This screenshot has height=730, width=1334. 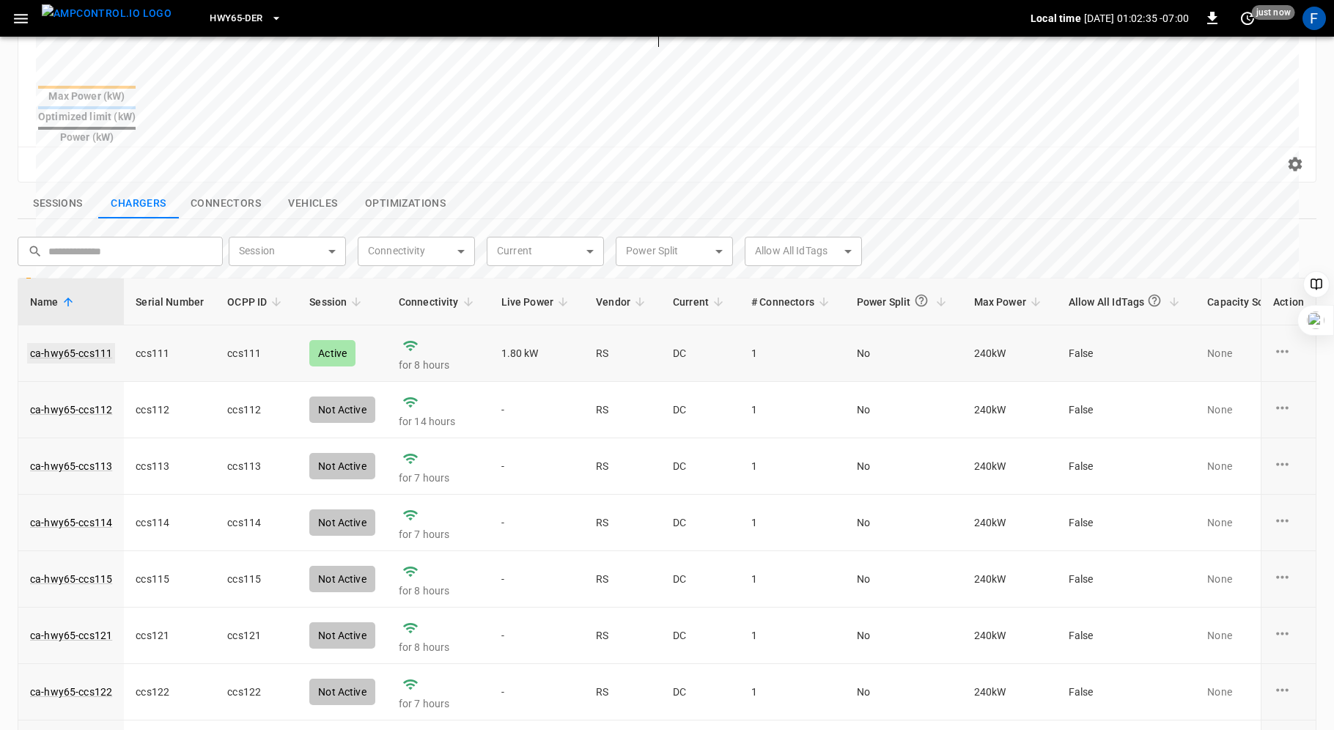 I want to click on a: ca-hwy65-ccs113, so click(x=71, y=466).